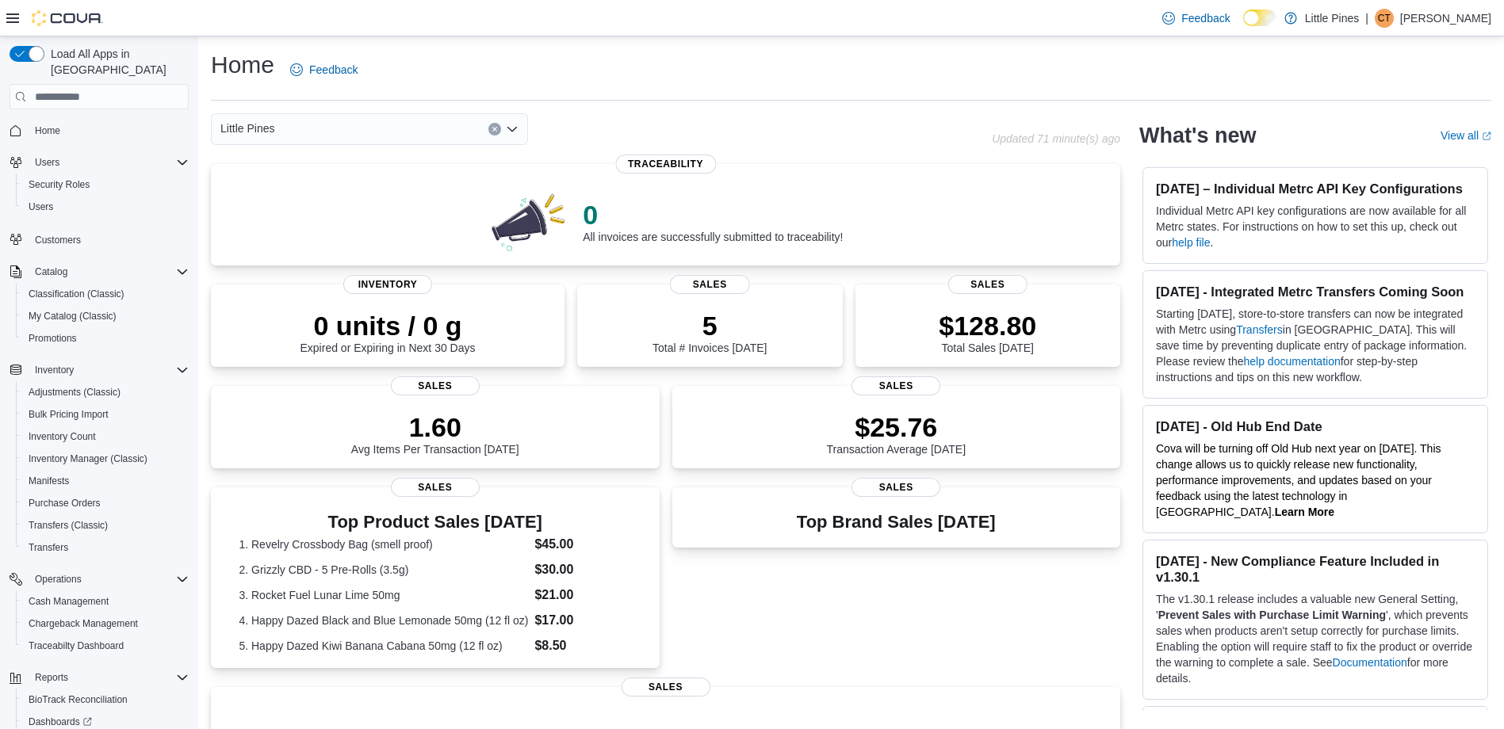 The height and width of the screenshot is (729, 1504). I want to click on span: Promotions, so click(105, 338).